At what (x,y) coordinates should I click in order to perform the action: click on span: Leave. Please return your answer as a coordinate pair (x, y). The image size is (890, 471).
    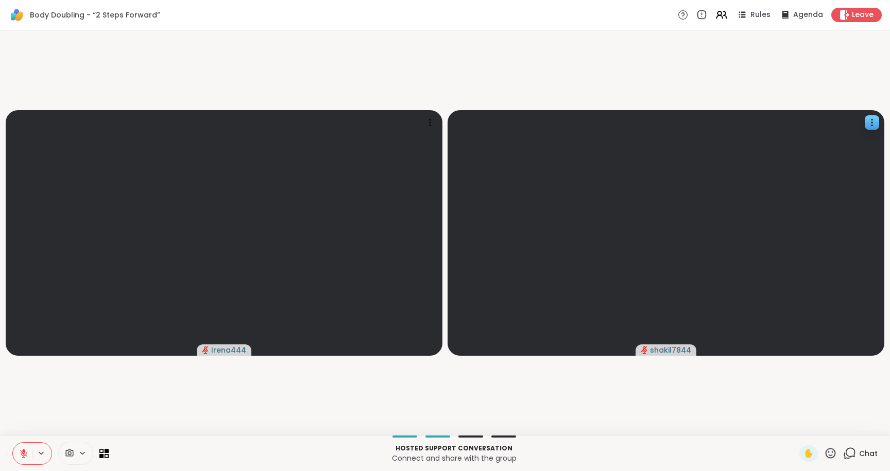
    Looking at the image, I should click on (862, 15).